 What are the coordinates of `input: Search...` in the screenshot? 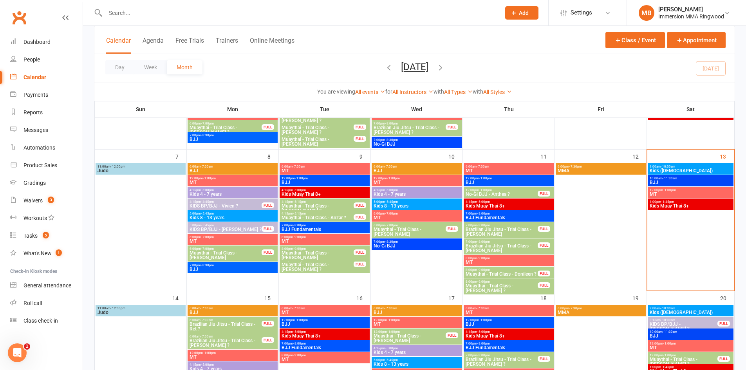 It's located at (299, 13).